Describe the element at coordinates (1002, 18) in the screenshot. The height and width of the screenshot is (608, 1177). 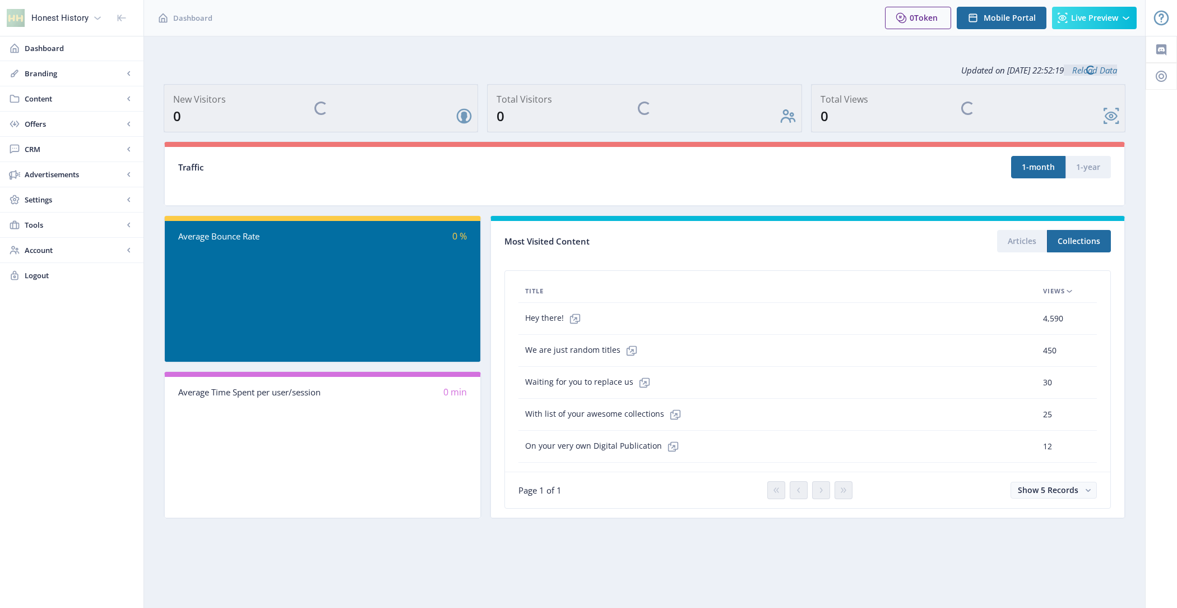
I see `button: Mobile Portal` at that location.